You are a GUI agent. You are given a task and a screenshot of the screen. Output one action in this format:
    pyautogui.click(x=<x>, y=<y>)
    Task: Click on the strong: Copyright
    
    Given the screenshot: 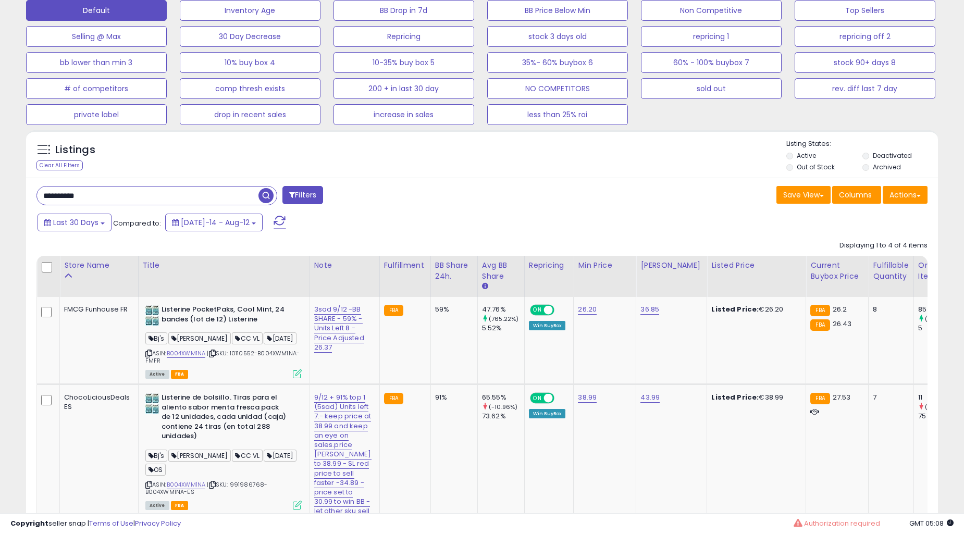 What is the action you would take?
    pyautogui.click(x=29, y=523)
    